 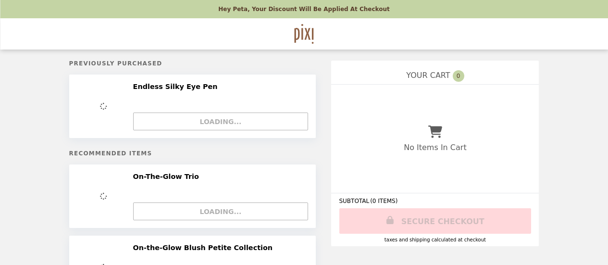 I want to click on div: Taxes and Shipping calculated at checkout, so click(x=435, y=239).